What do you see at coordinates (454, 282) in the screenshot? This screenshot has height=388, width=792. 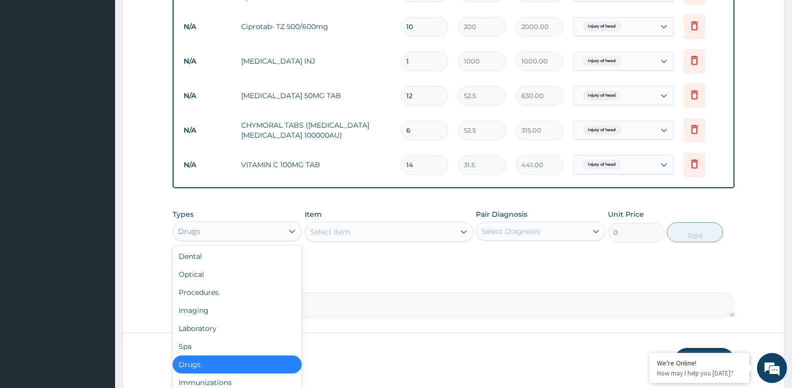 I see `label: Comment` at bounding box center [454, 282].